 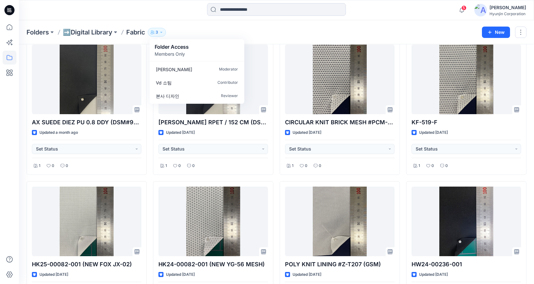 I want to click on a: 본사 디자인Reviewer, so click(x=197, y=96).